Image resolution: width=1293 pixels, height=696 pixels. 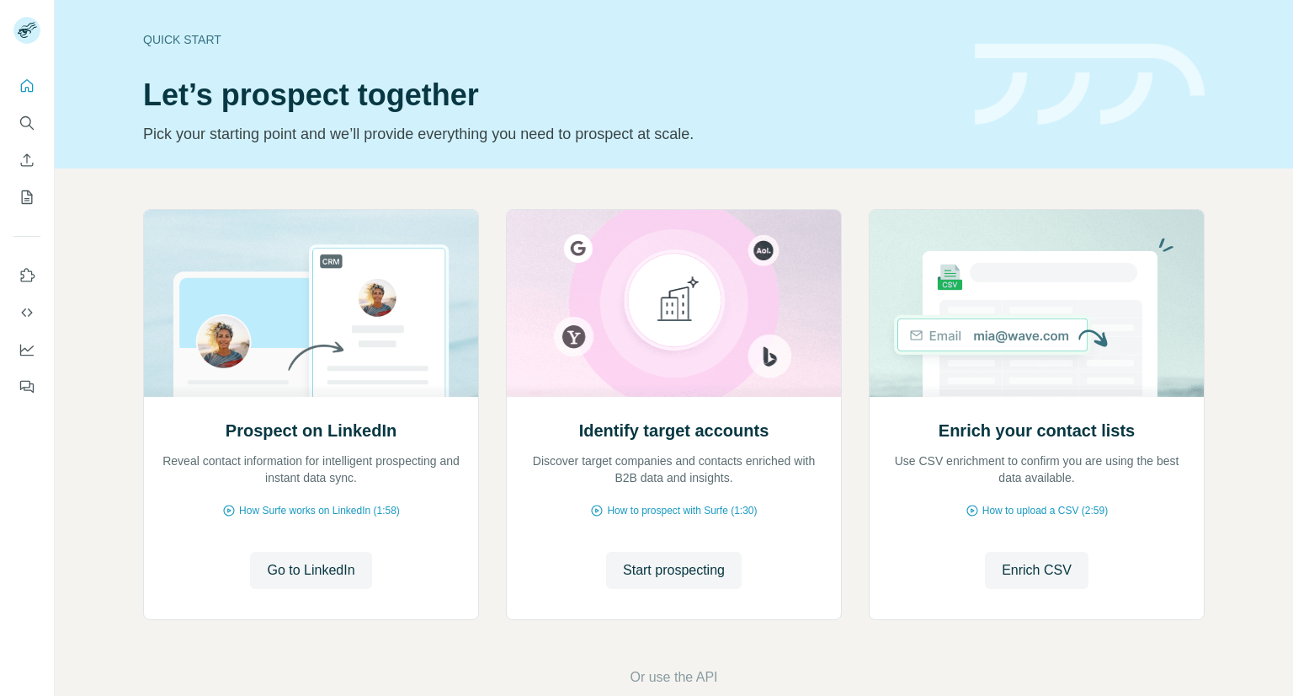 What do you see at coordinates (1037, 303) in the screenshot?
I see `img: Enrich your contact lists` at bounding box center [1037, 303].